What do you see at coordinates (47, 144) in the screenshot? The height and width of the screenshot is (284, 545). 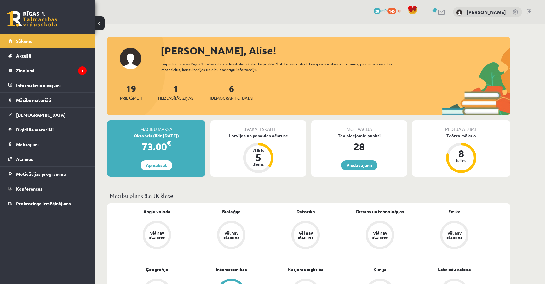 I see `a: Maksājumi` at bounding box center [47, 144].